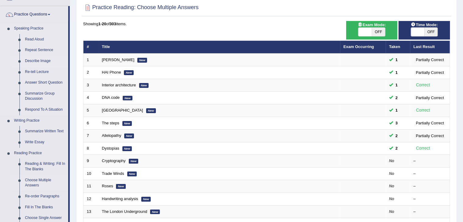 The image size is (463, 222). Describe the element at coordinates (430, 47) in the screenshot. I see `th: Last Result` at that location.